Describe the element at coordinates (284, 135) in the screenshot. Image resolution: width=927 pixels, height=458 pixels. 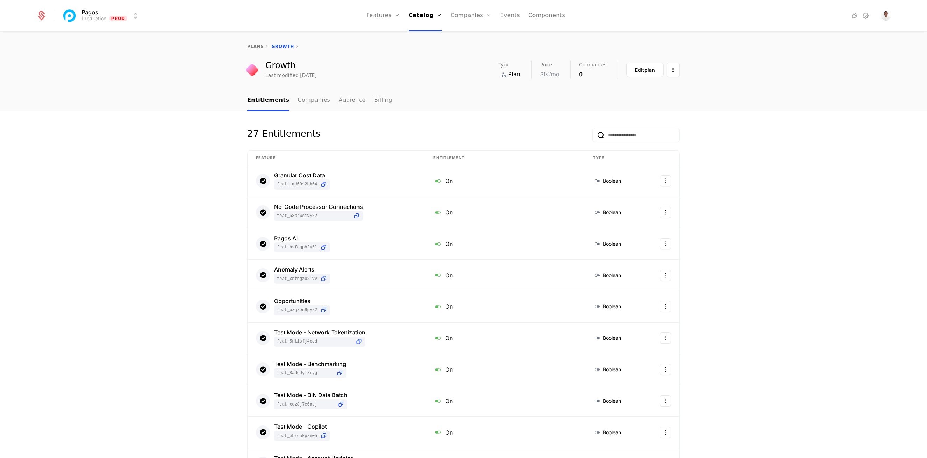
I see `div: 27 Entitlements` at that location.